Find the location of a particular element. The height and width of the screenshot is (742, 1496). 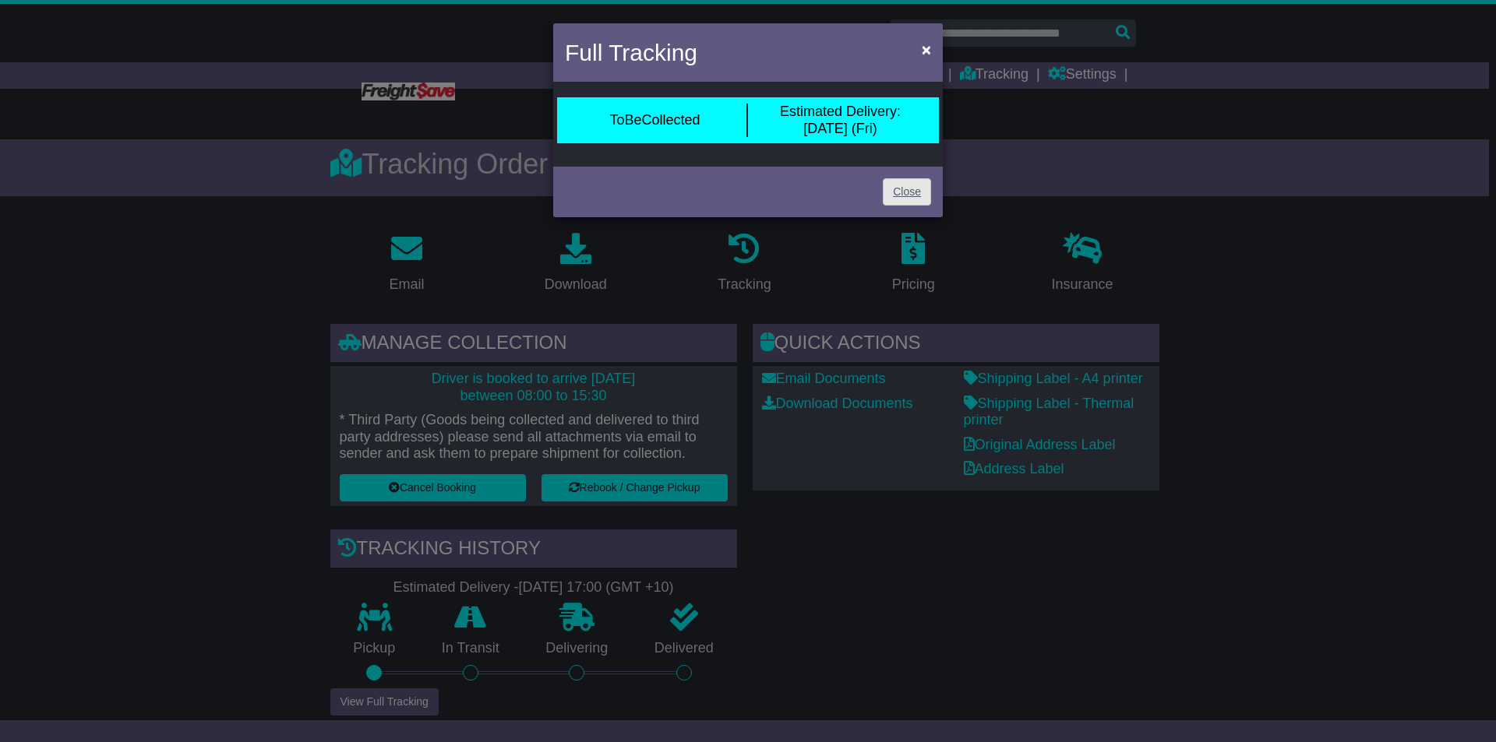

button: Close is located at coordinates (926, 49).